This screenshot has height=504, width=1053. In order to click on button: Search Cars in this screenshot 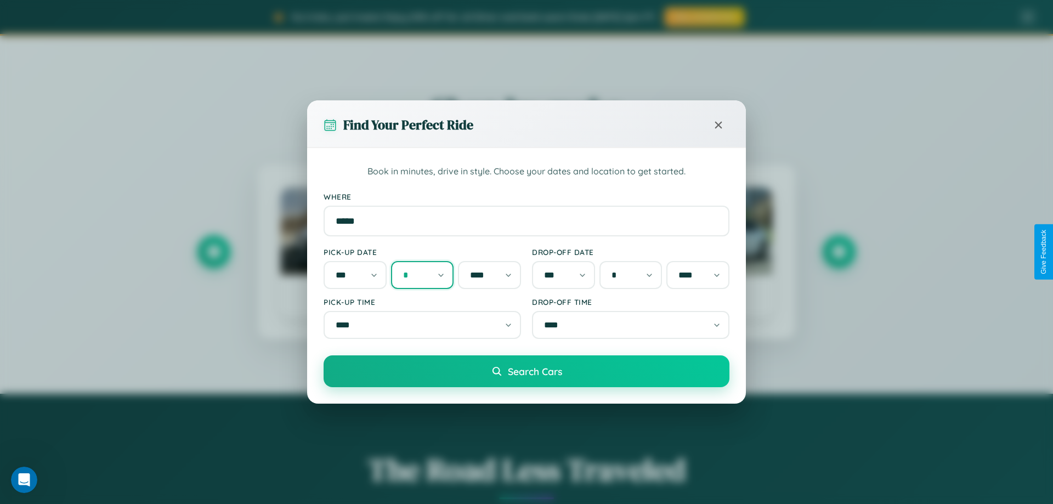, I will do `click(527, 371)`.